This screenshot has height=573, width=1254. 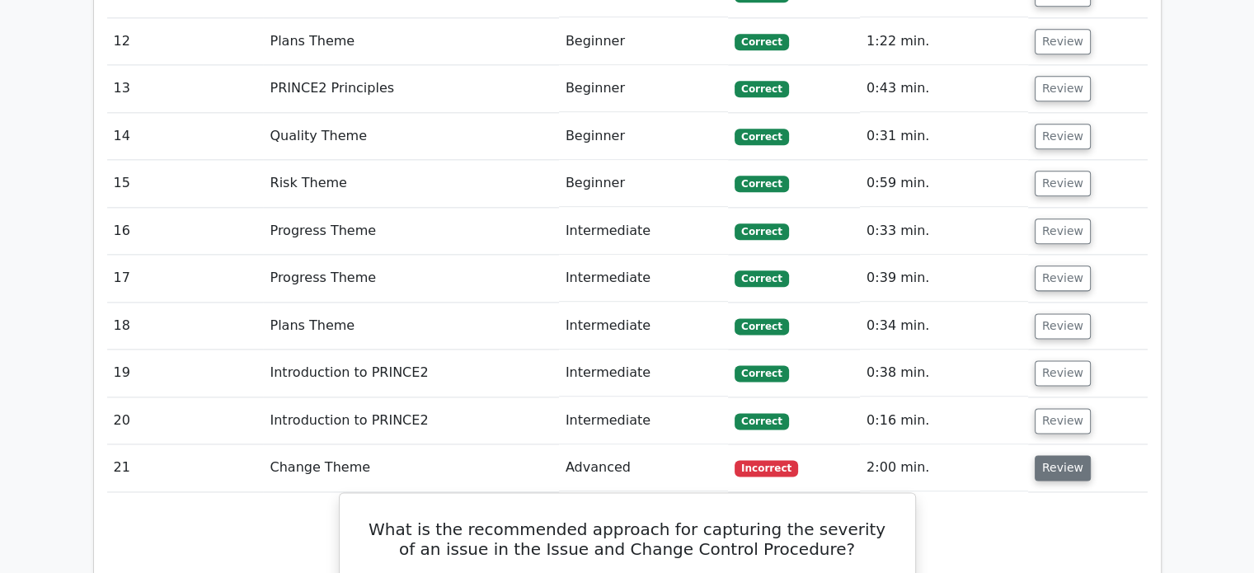 I want to click on td: Advanced, so click(x=643, y=467).